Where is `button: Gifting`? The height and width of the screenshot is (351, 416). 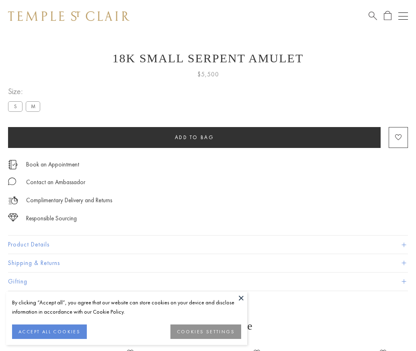 button: Gifting is located at coordinates (208, 281).